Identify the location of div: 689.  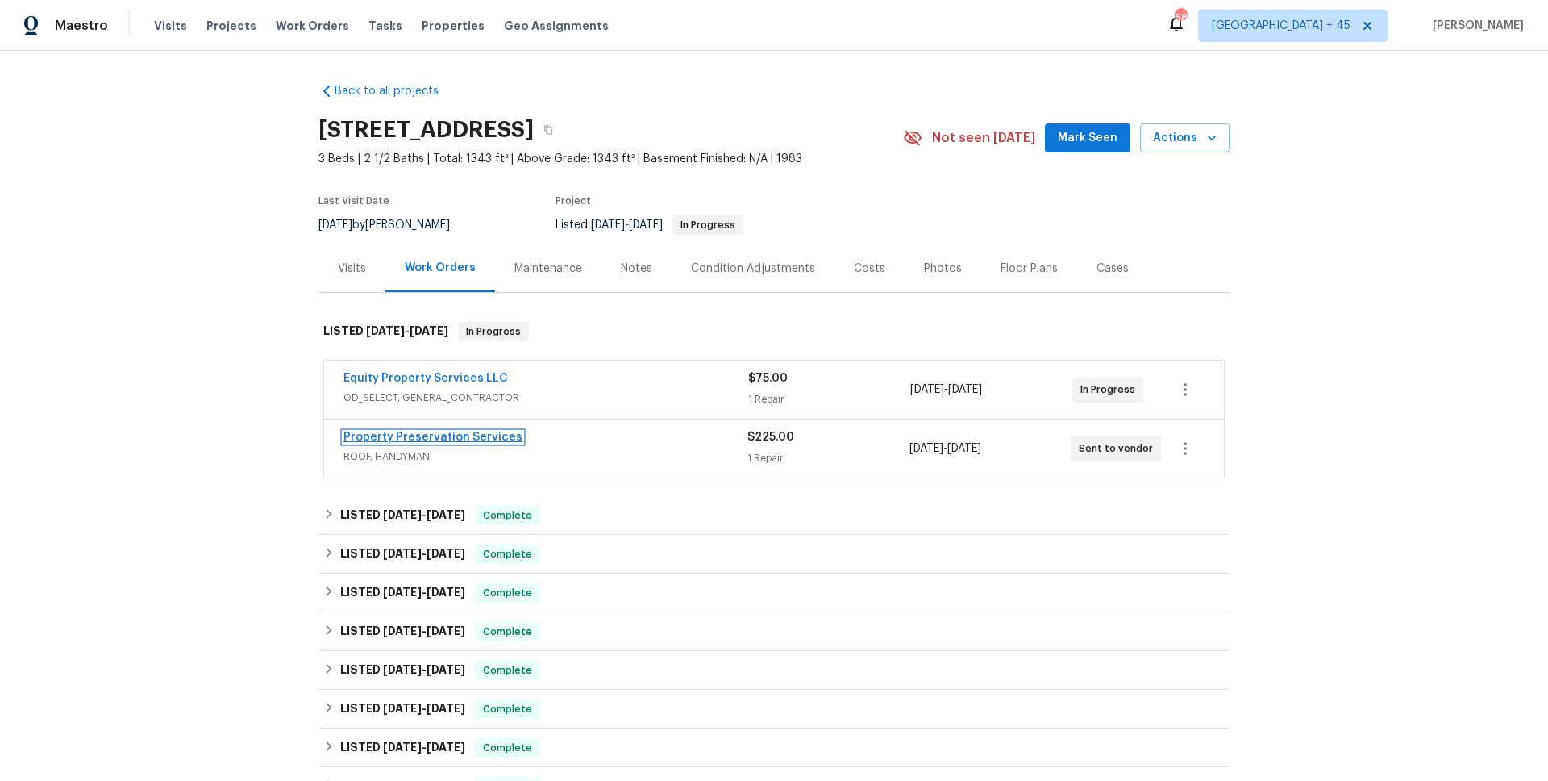
(1181, 18).